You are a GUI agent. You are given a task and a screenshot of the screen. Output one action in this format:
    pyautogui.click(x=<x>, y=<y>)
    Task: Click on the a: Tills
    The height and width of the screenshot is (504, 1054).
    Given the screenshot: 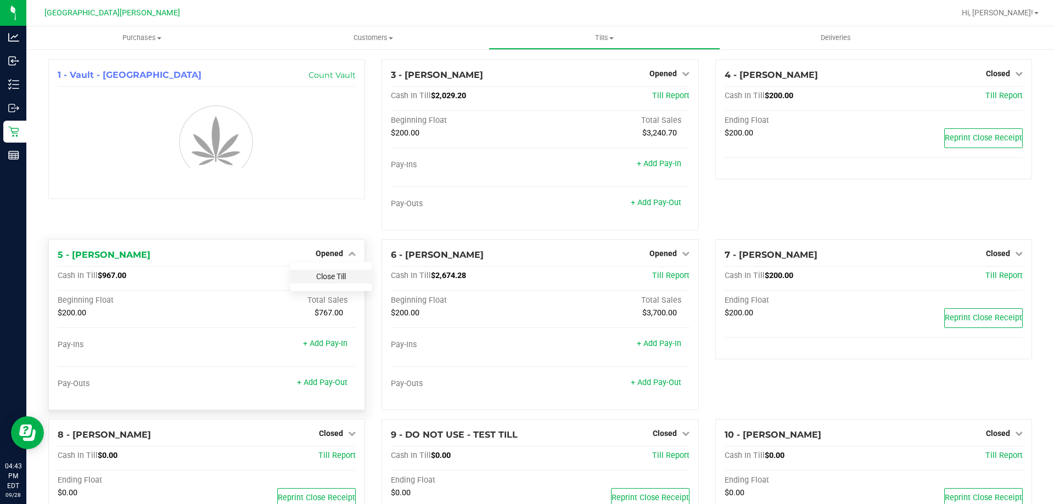 What is the action you would take?
    pyautogui.click(x=604, y=38)
    